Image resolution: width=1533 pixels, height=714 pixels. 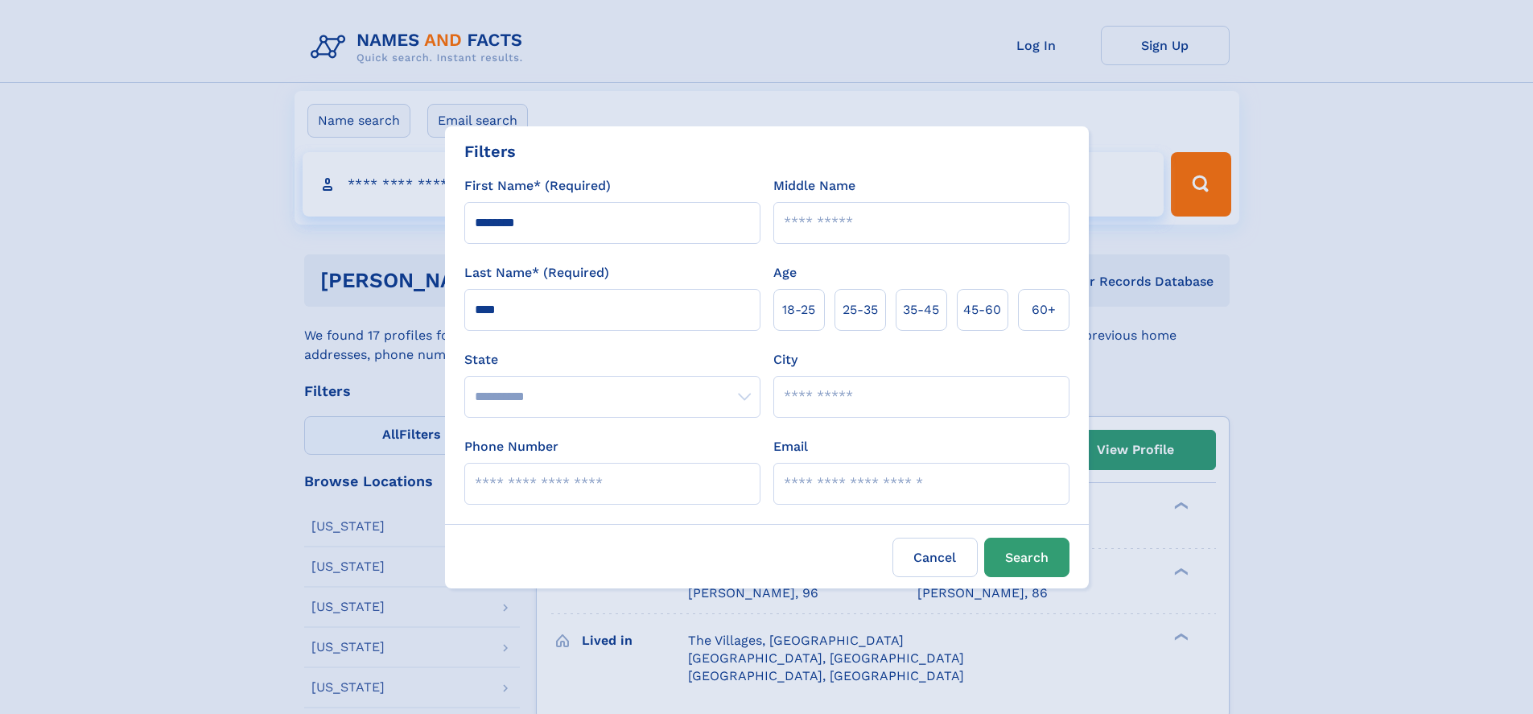 I want to click on label: Cancel, so click(x=935, y=557).